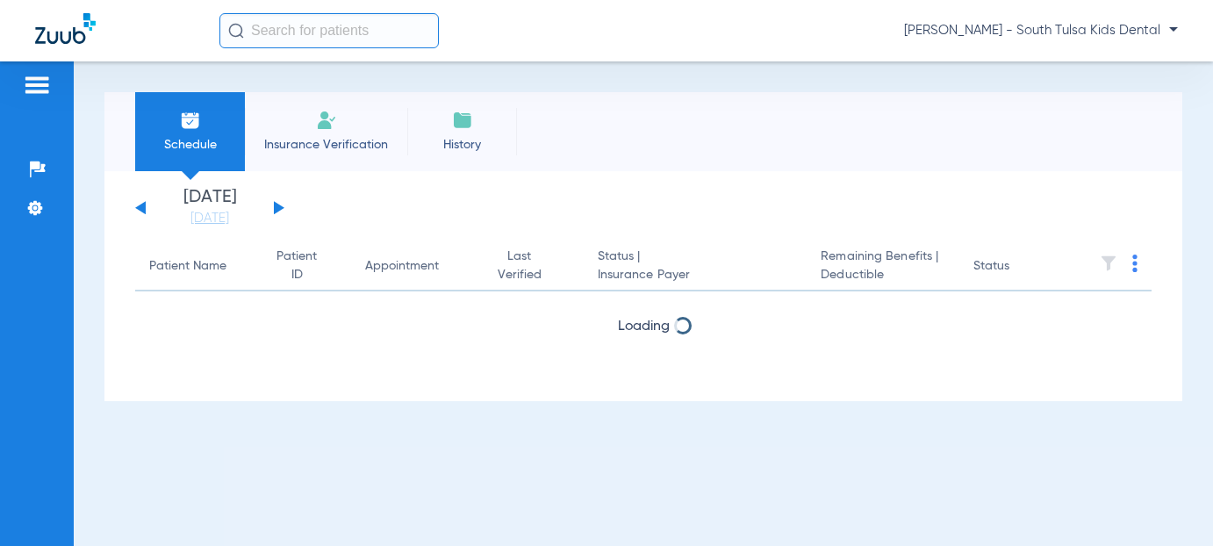 This screenshot has width=1213, height=546. What do you see at coordinates (65, 28) in the screenshot?
I see `img: Zuub Logo` at bounding box center [65, 28].